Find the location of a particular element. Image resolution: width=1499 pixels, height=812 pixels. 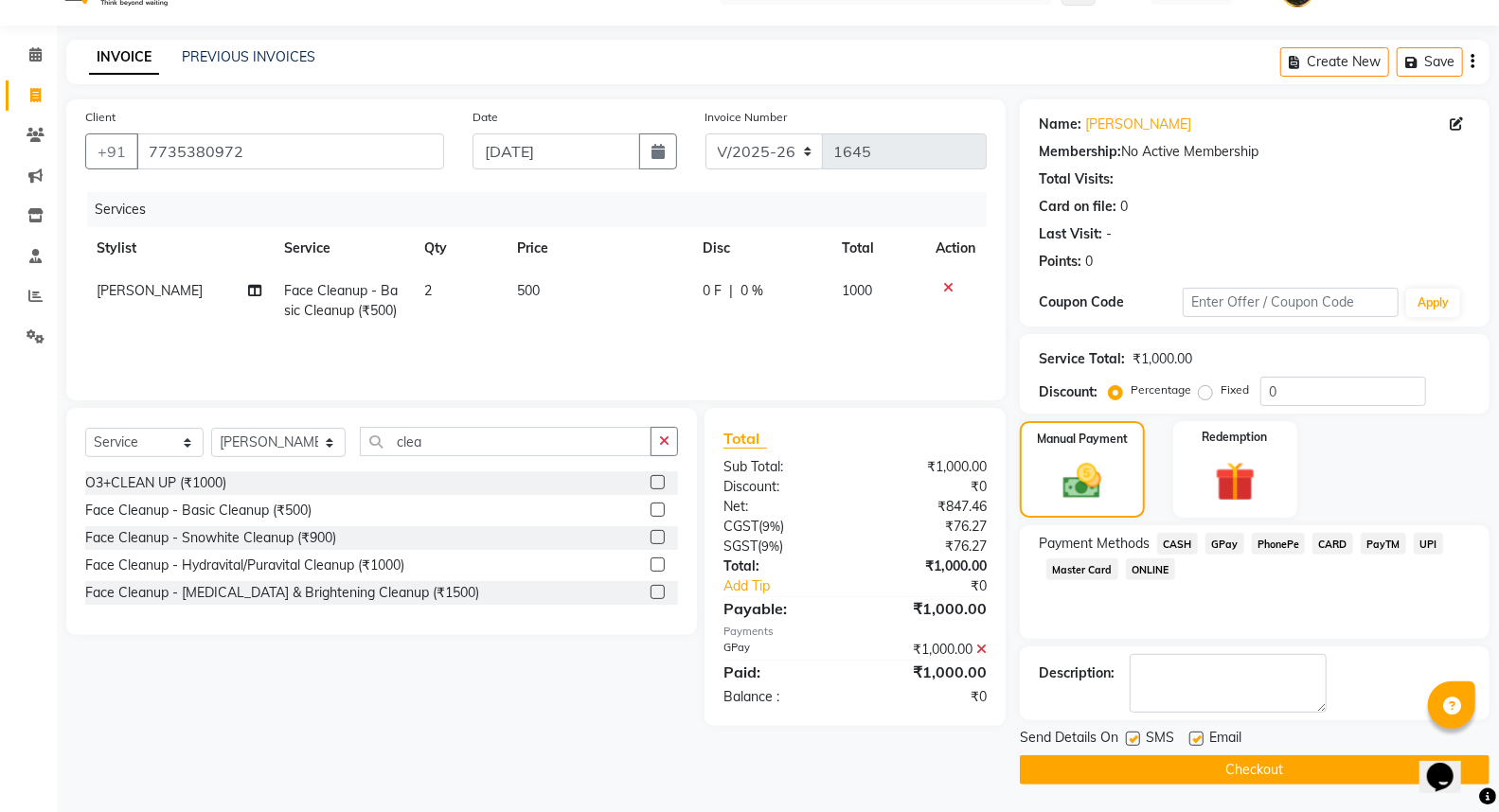

div: Card on file: is located at coordinates (1078, 206).